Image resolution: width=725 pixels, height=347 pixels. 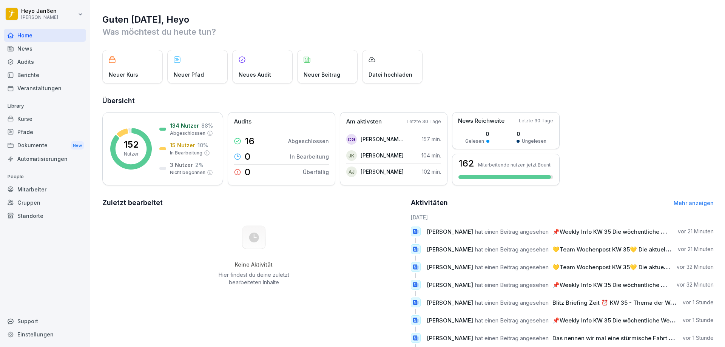 I want to click on p: Library, so click(x=45, y=106).